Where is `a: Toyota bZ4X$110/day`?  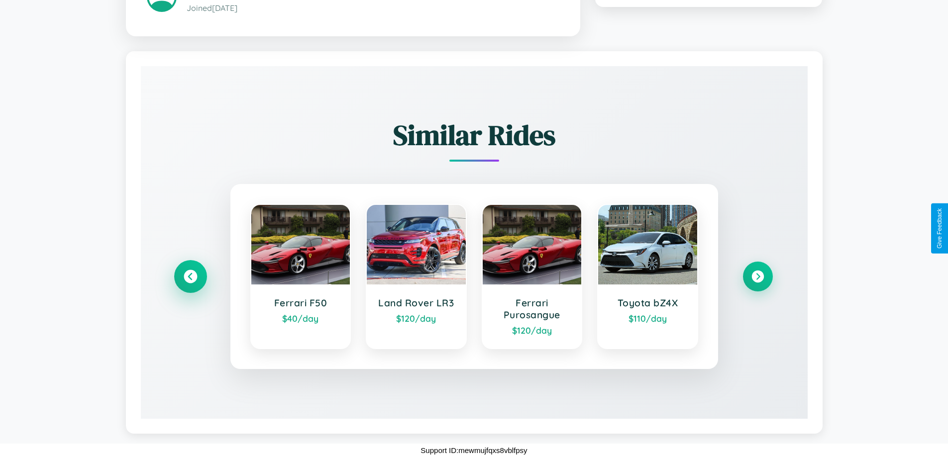 a: Toyota bZ4X$110/day is located at coordinates (647, 277).